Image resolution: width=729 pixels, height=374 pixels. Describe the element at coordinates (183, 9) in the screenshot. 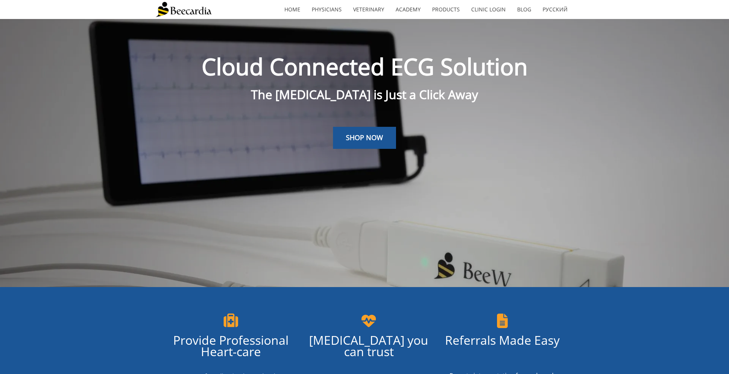

I see `img: Beecardia` at that location.